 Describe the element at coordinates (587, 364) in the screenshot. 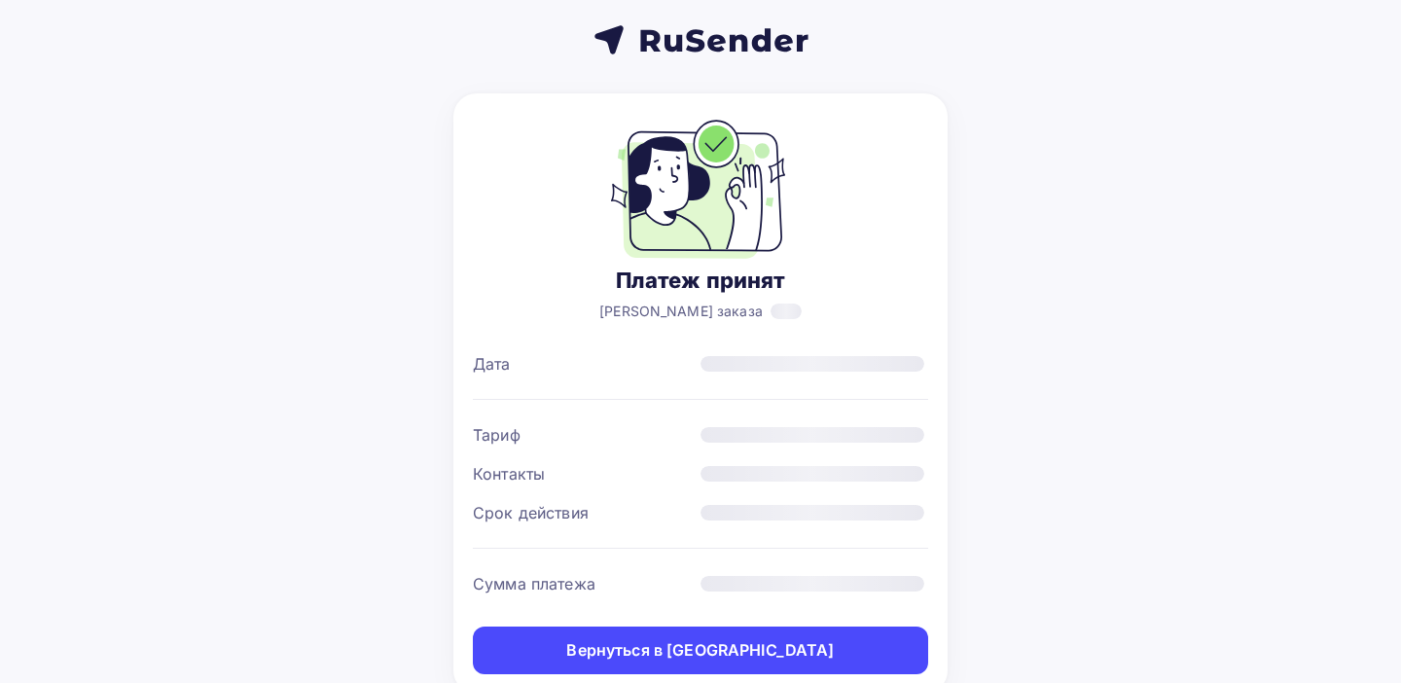

I see `div: Дата` at that location.